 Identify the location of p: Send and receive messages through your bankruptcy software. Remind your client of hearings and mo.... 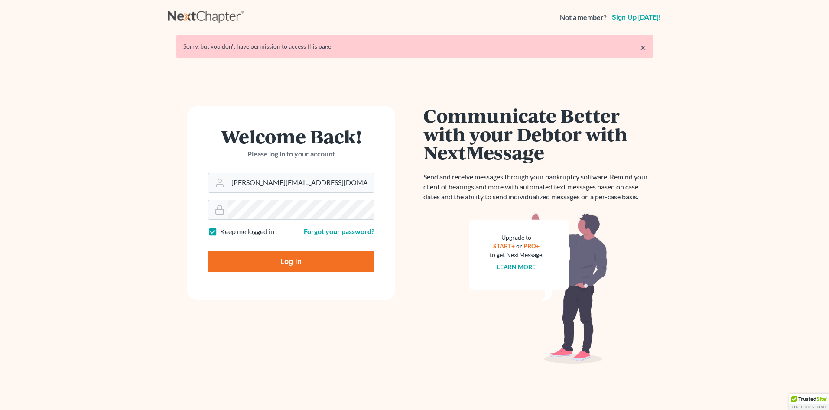
(538, 187).